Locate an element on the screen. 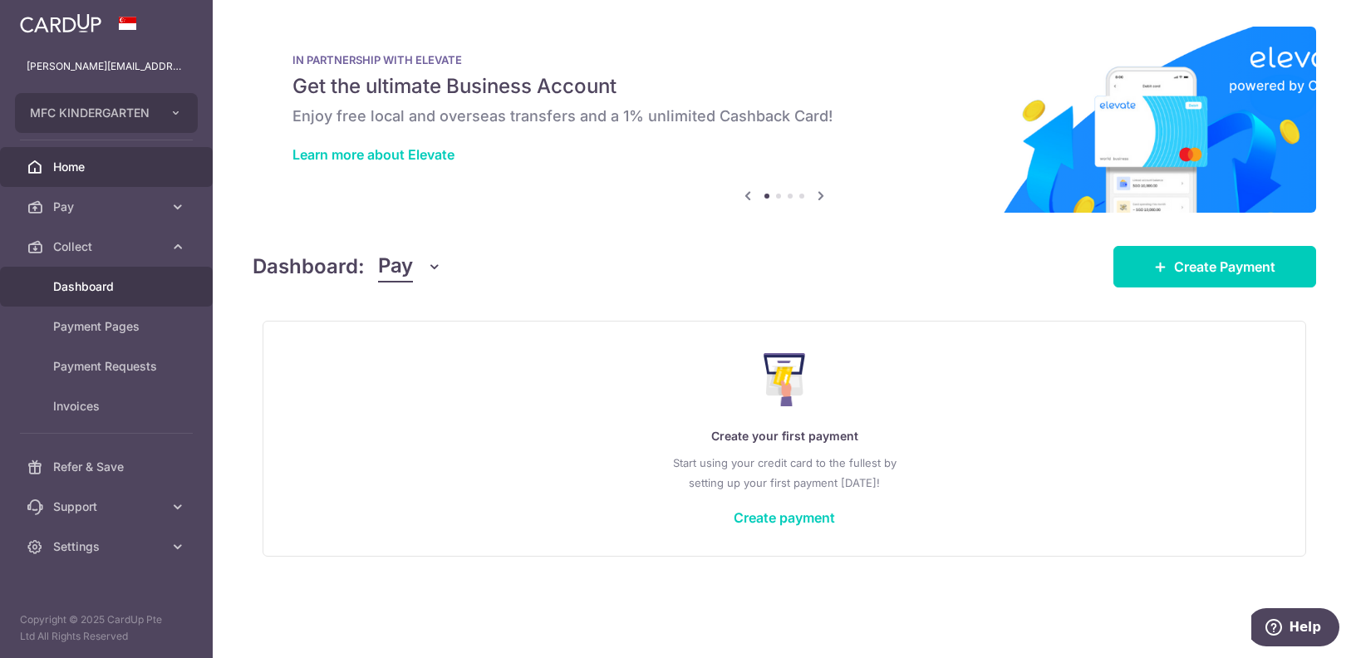  span: Support is located at coordinates (108, 507).